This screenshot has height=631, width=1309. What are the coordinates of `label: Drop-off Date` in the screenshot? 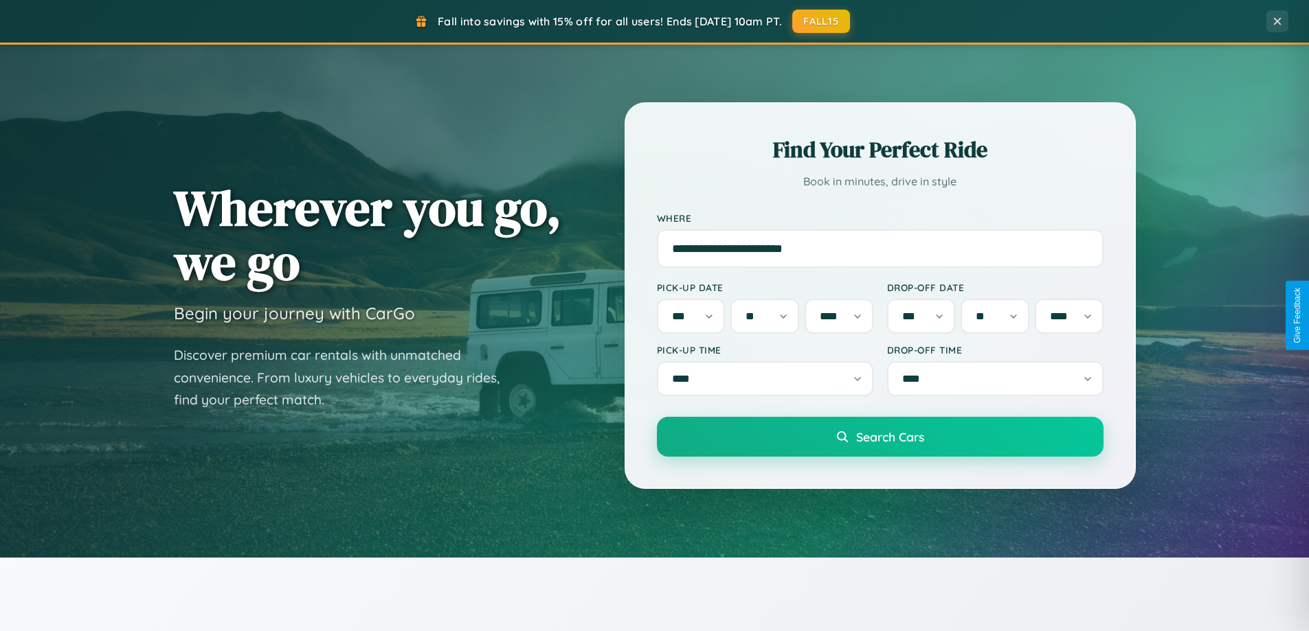 It's located at (995, 287).